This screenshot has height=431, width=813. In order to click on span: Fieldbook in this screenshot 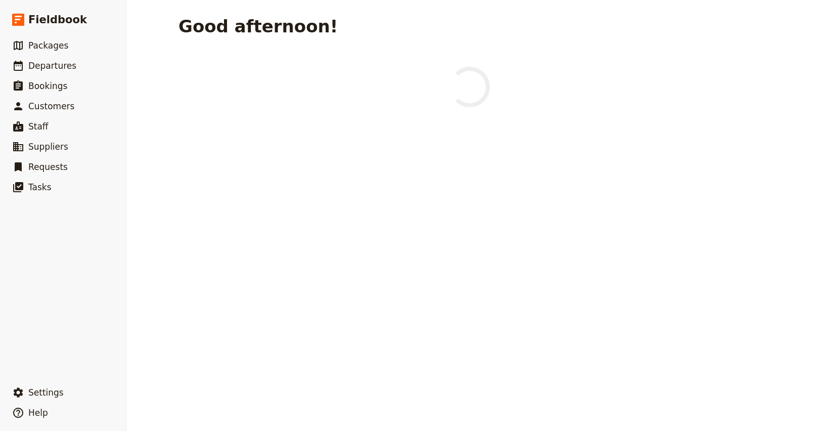, I will do `click(58, 20)`.